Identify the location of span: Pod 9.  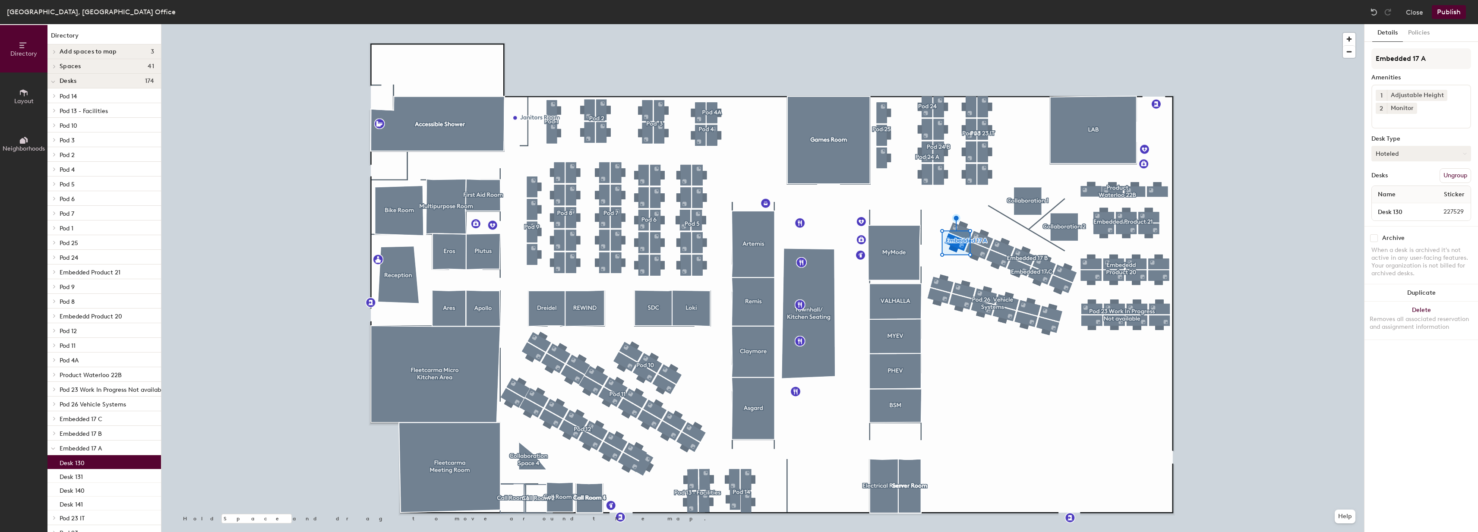
(67, 287).